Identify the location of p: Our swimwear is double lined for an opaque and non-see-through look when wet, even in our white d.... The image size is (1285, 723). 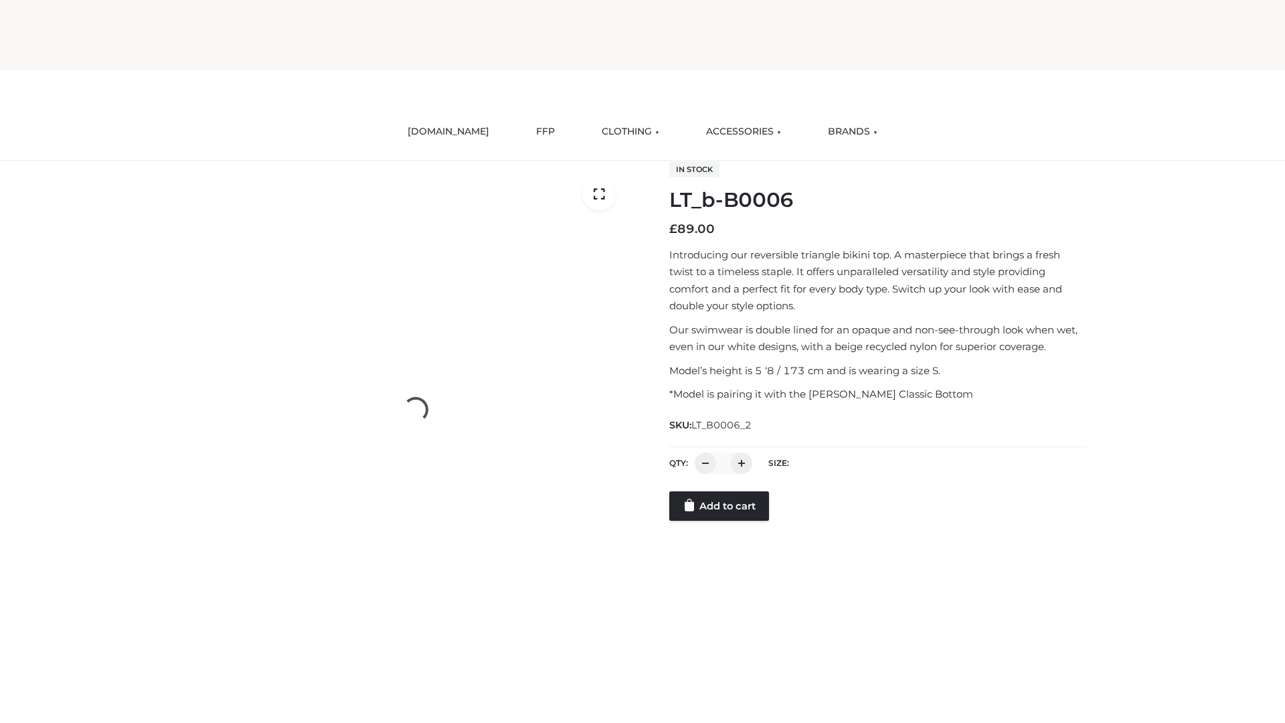
(877, 338).